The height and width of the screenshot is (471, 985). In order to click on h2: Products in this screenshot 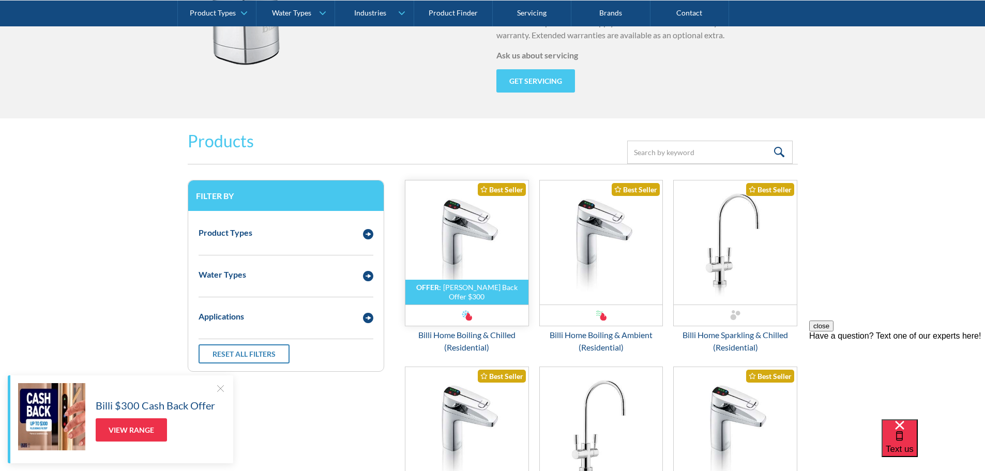, I will do `click(221, 141)`.